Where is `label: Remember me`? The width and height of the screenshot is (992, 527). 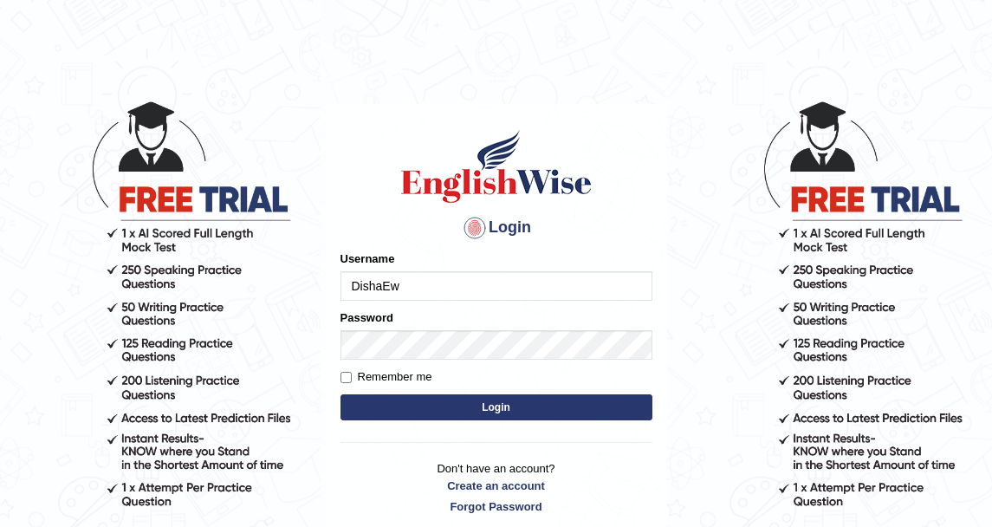 label: Remember me is located at coordinates (386, 377).